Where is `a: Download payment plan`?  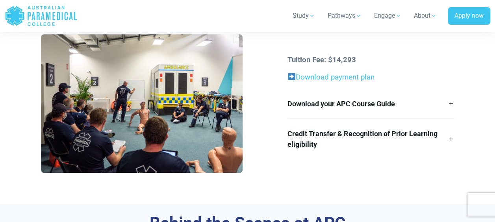
a: Download payment plan is located at coordinates (335, 77).